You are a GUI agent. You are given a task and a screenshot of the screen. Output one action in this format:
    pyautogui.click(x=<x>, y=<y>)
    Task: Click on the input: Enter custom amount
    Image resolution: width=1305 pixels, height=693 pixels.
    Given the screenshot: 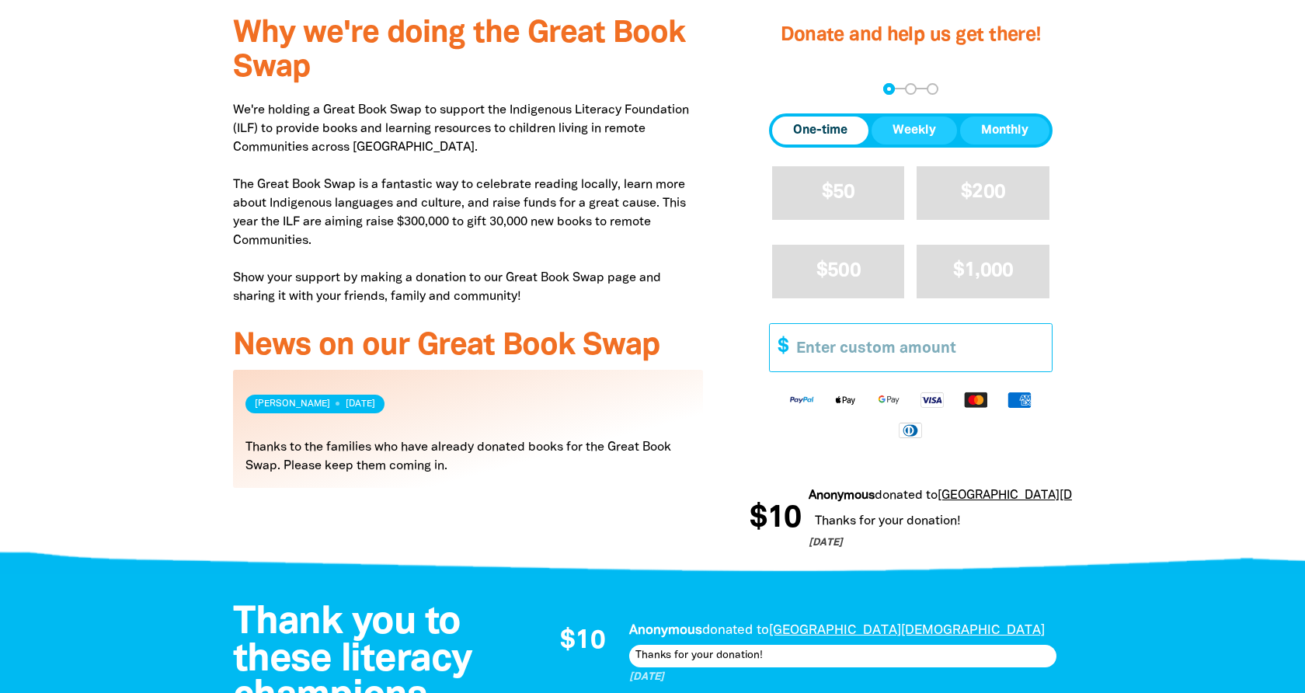 What is the action you would take?
    pyautogui.click(x=918, y=347)
    